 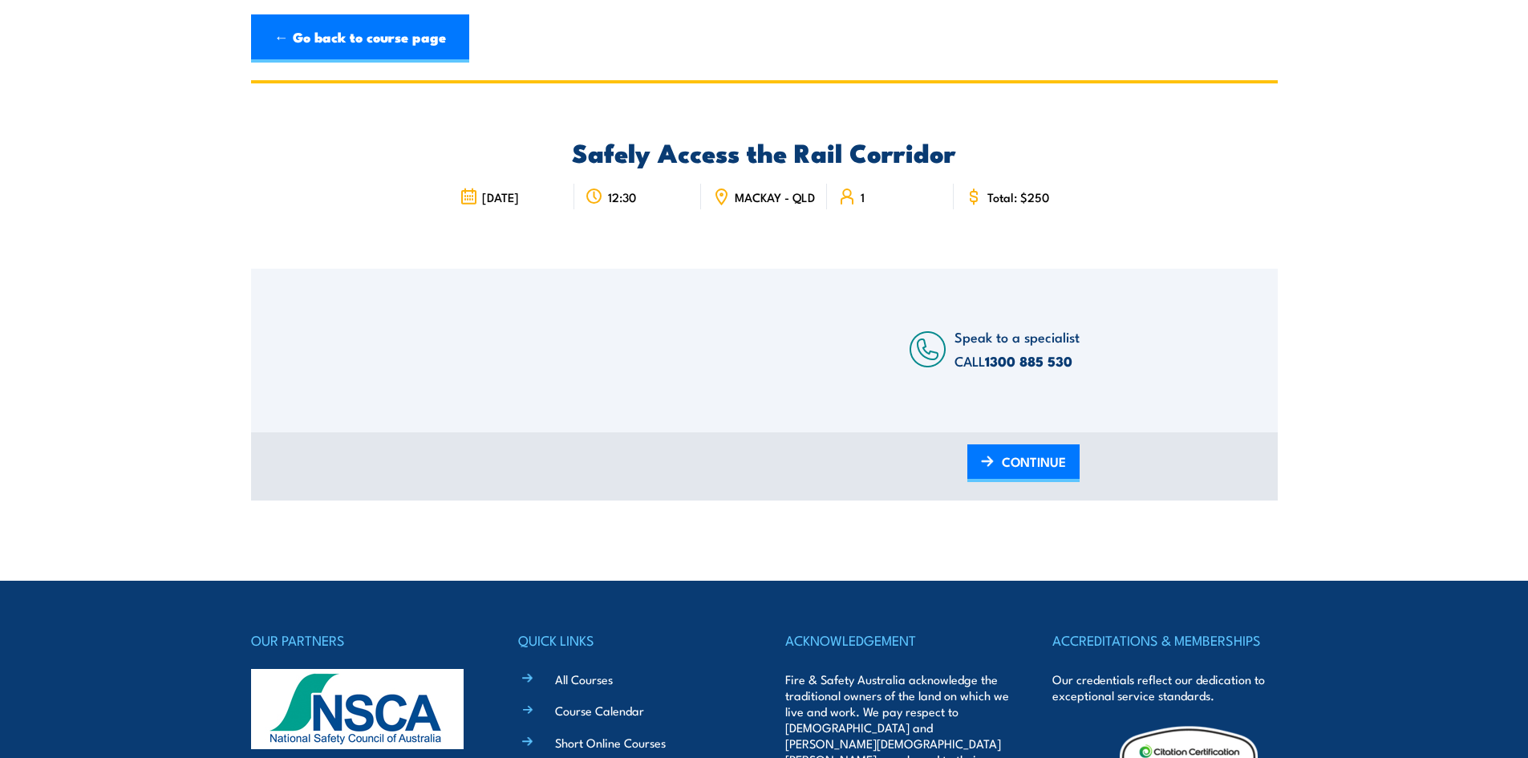 What do you see at coordinates (584, 678) in the screenshot?
I see `a: All Courses` at bounding box center [584, 678].